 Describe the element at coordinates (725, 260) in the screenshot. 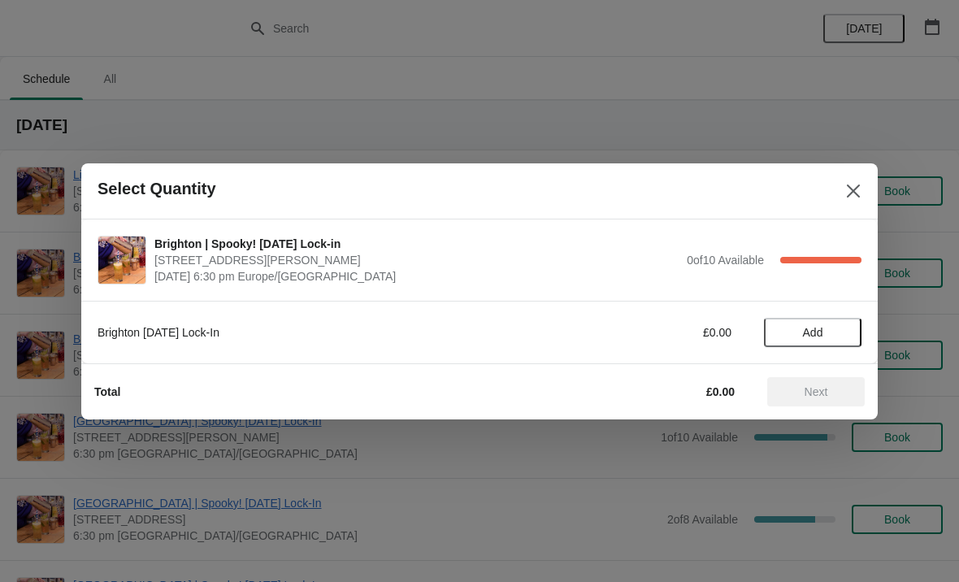

I see `span: 0 of 10 Available` at that location.